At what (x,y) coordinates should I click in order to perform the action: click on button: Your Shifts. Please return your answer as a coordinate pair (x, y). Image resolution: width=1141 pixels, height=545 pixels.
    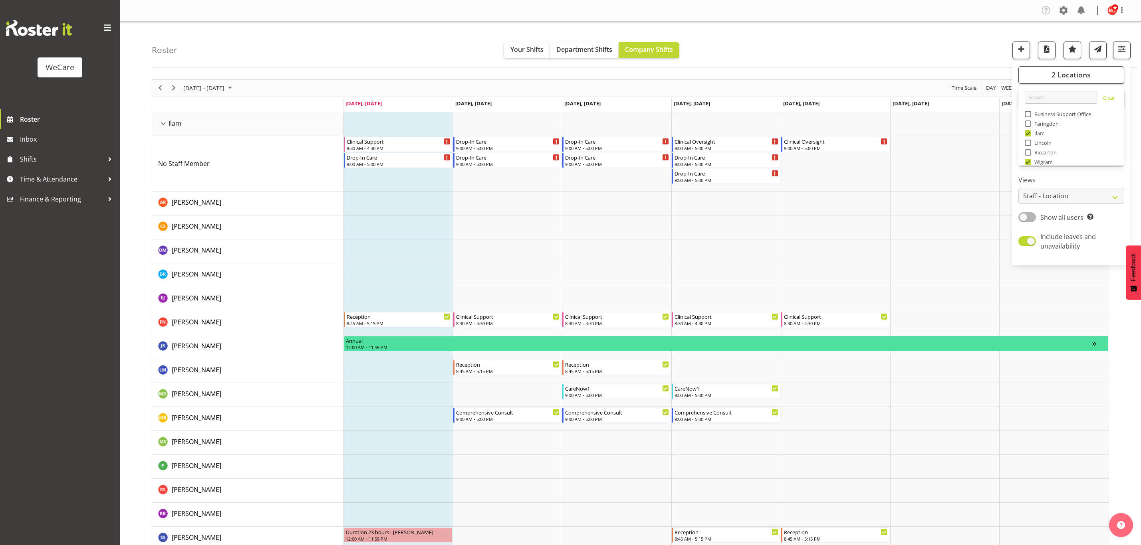
    Looking at the image, I should click on (527, 50).